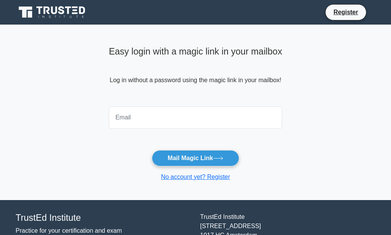 This screenshot has height=235, width=391. Describe the element at coordinates (195, 52) in the screenshot. I see `h4: Easy login with a magic link in your mailbox` at that location.